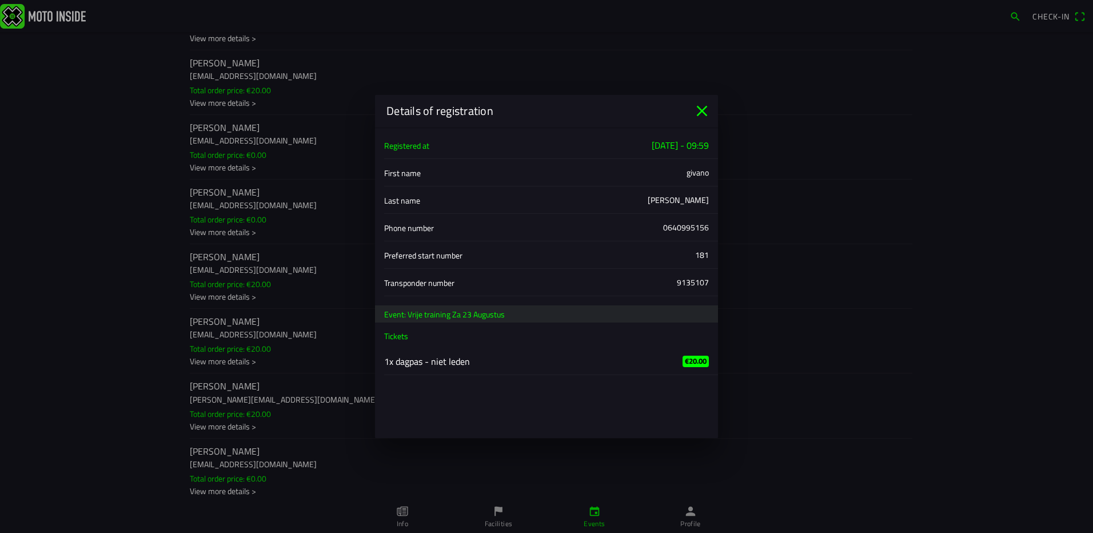 The height and width of the screenshot is (533, 1093). I want to click on span: Registered at, so click(406, 145).